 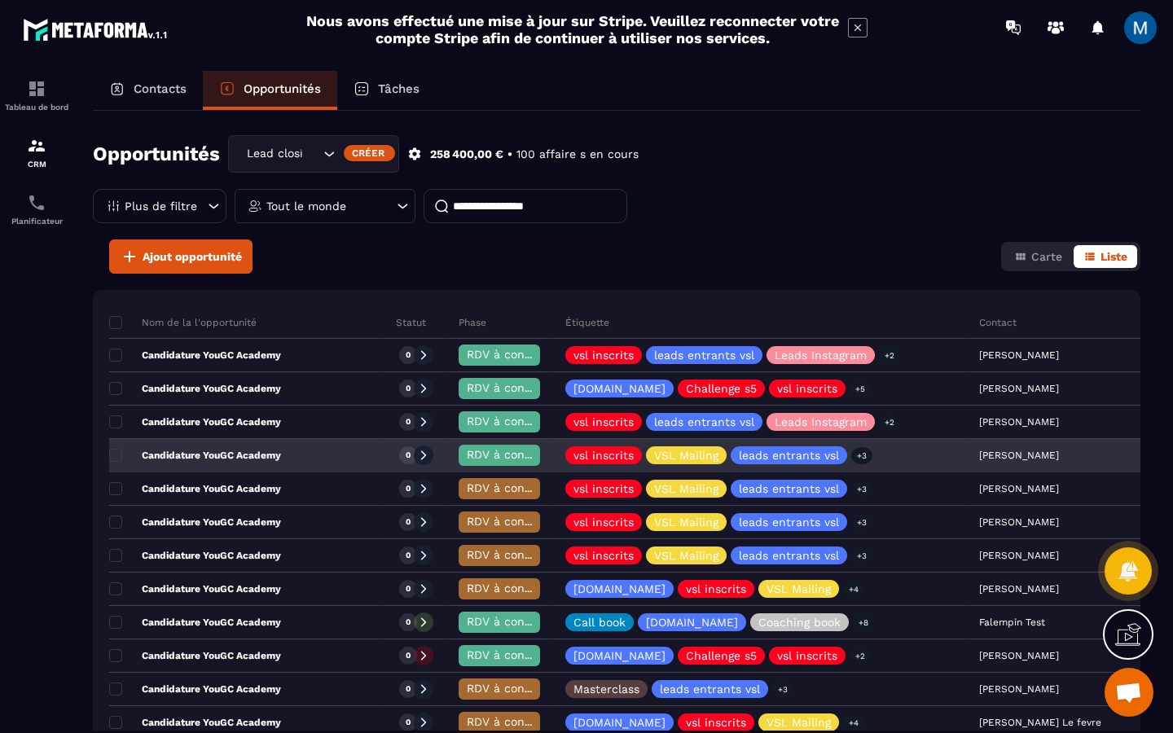 What do you see at coordinates (600, 623) in the screenshot?
I see `p: Call book` at bounding box center [600, 623].